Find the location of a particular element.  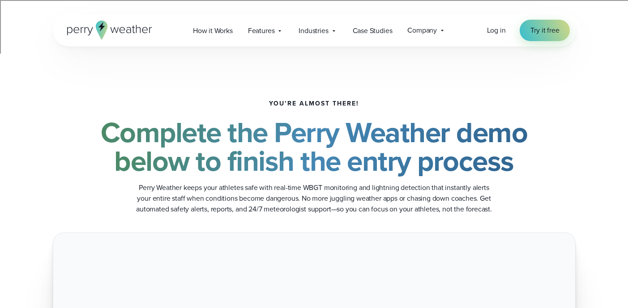

span: Try it free is located at coordinates (545, 30).